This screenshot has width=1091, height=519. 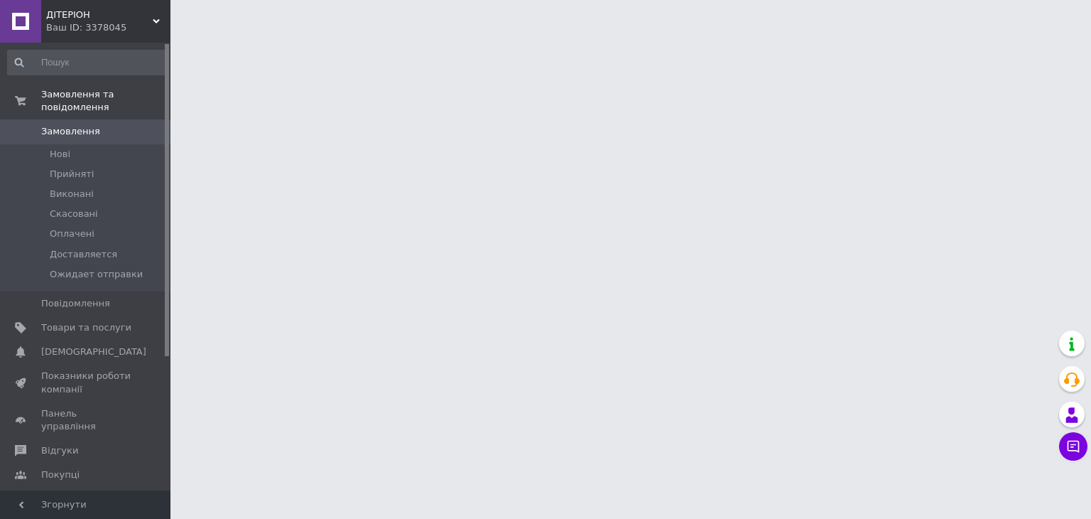 What do you see at coordinates (70, 131) in the screenshot?
I see `span: Замовлення` at bounding box center [70, 131].